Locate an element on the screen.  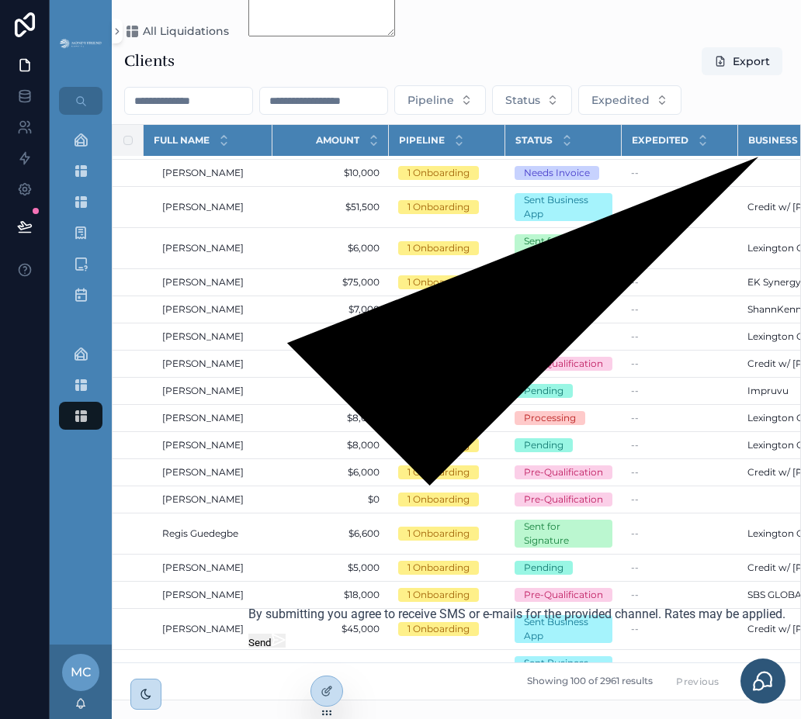
span: All Liquidations is located at coordinates (185, 31).